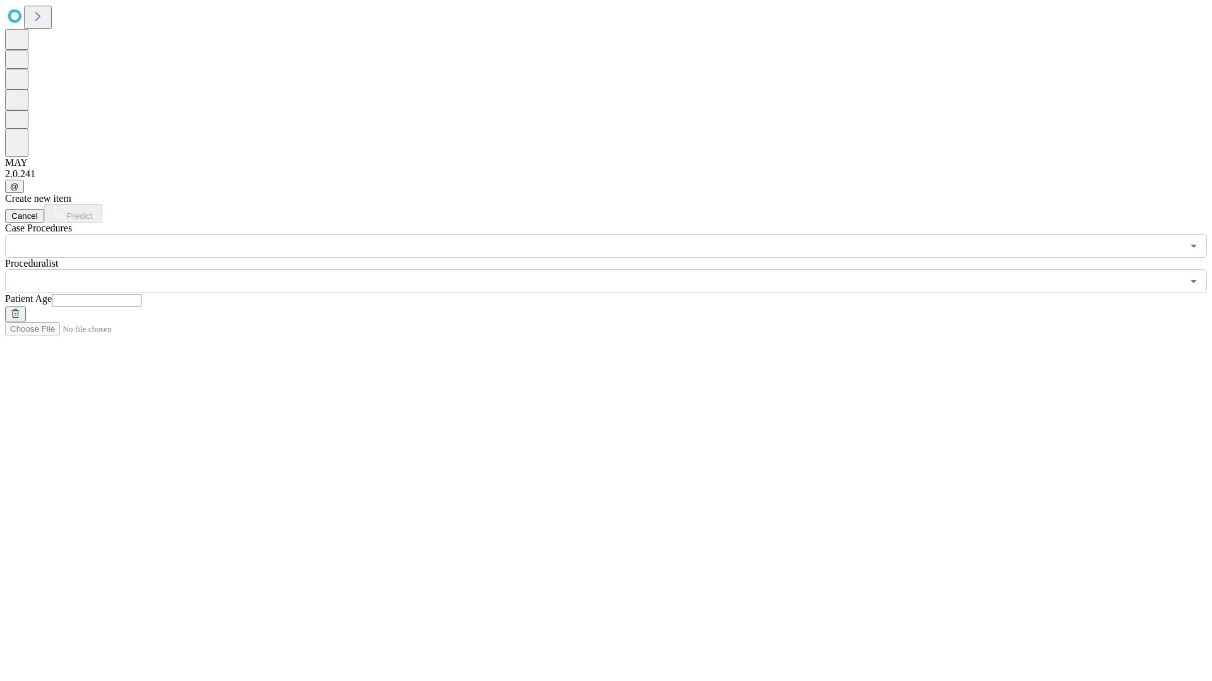 This screenshot has height=681, width=1212. Describe the element at coordinates (606, 174) in the screenshot. I see `div: 2.0.241` at that location.